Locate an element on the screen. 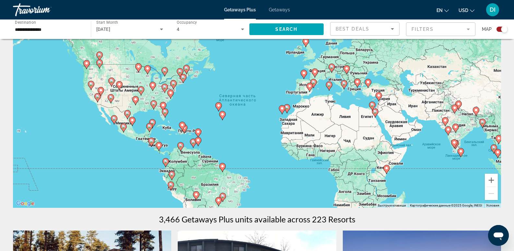 The width and height of the screenshot is (514, 251). mat-select: Sort by is located at coordinates (365, 29).